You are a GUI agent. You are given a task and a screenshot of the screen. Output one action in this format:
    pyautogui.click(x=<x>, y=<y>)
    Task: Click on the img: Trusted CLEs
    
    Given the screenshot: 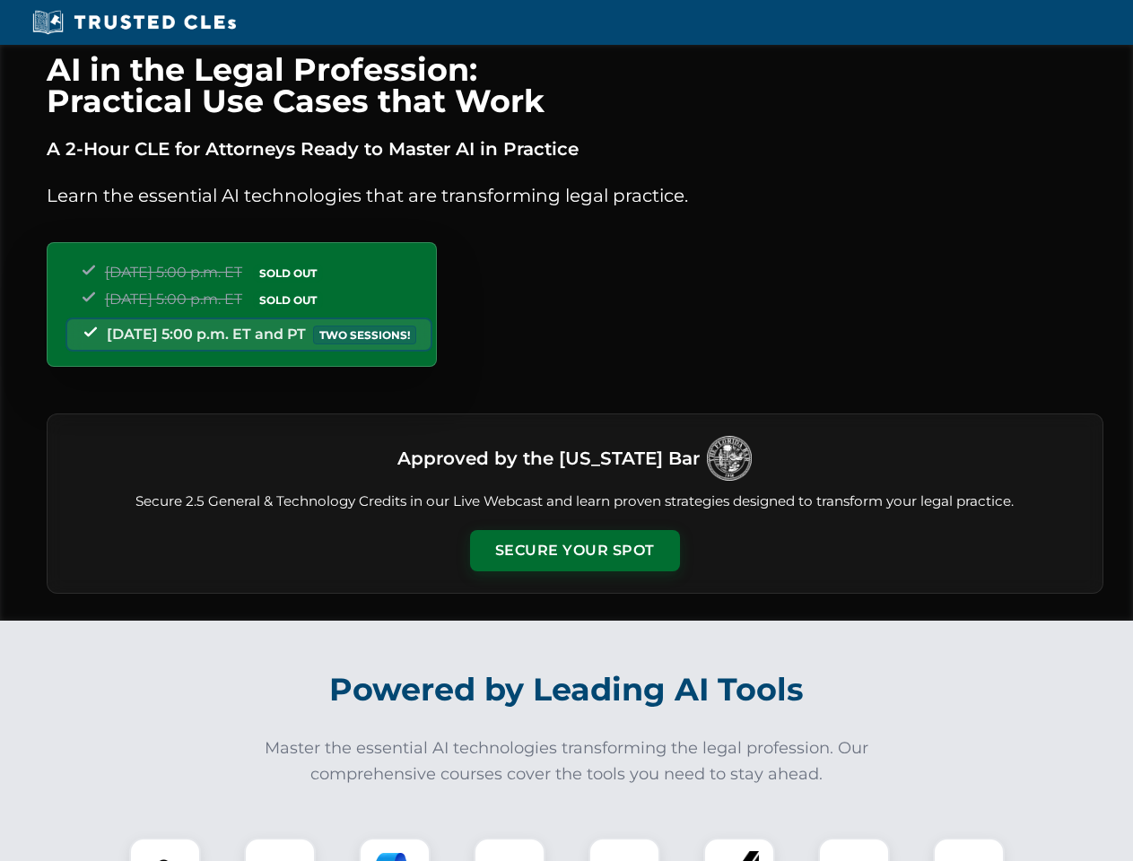 What is the action you would take?
    pyautogui.click(x=134, y=22)
    